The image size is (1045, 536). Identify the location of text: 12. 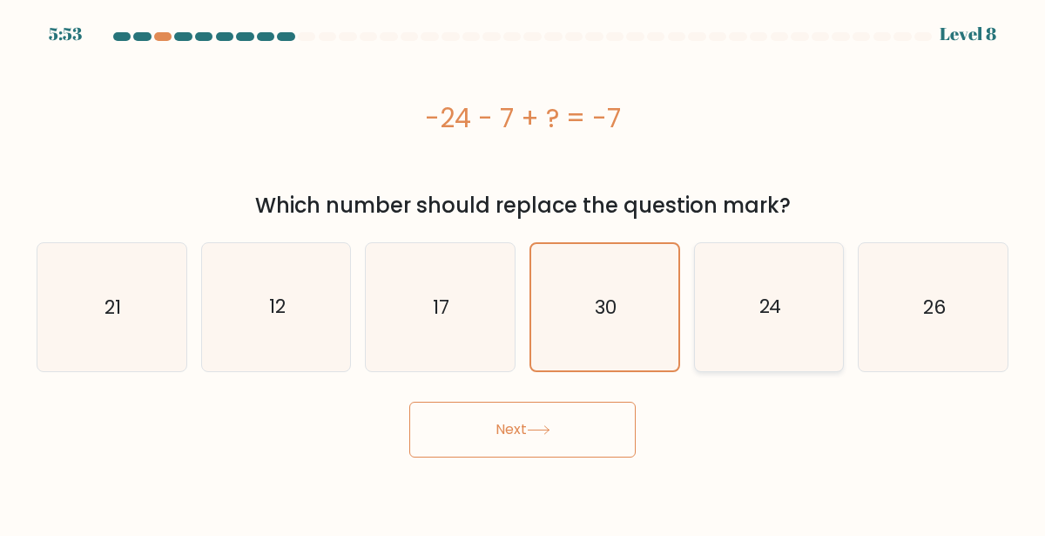
(277, 307).